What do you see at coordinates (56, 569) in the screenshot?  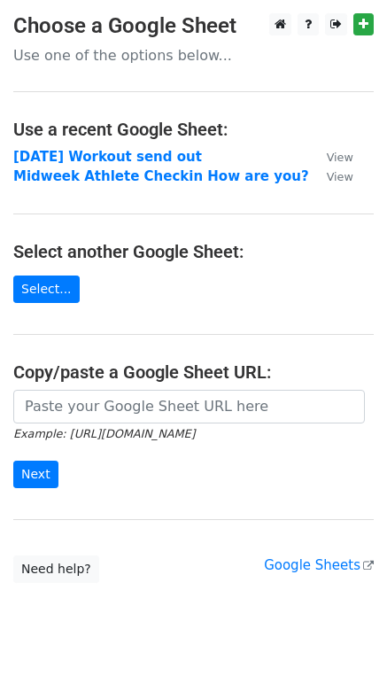 I see `a: Need help?` at bounding box center [56, 569].